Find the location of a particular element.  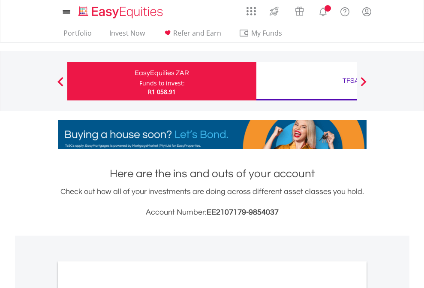

div: Funds to invest: is located at coordinates (162, 83).